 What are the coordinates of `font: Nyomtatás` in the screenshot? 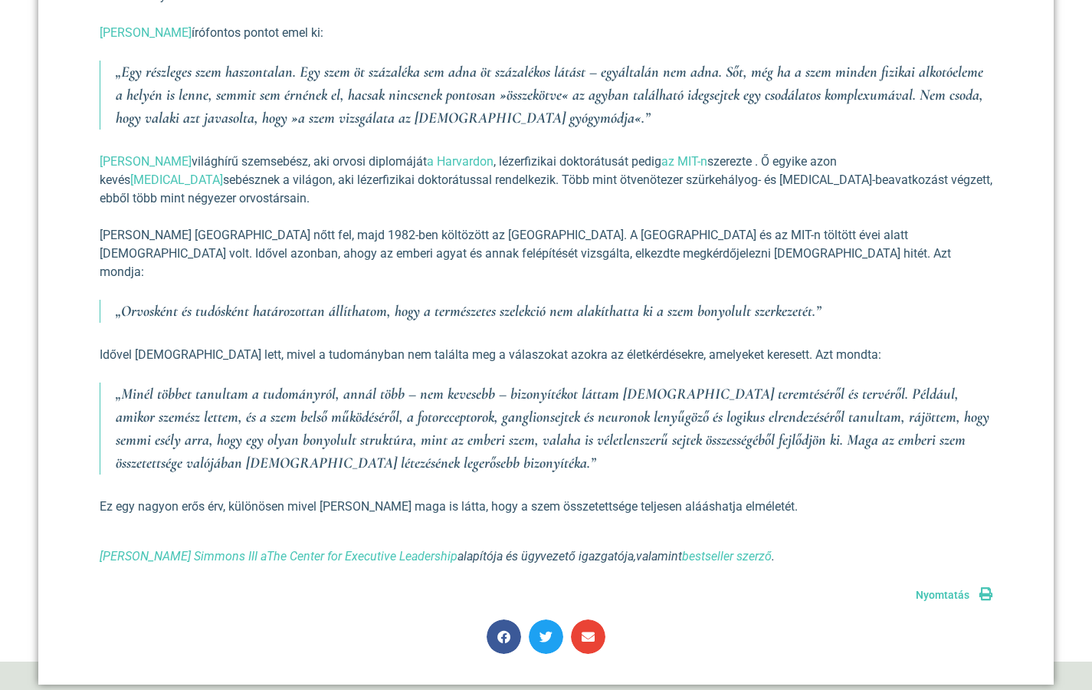 It's located at (943, 595).